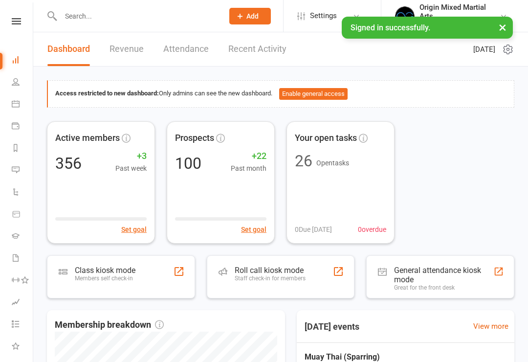  What do you see at coordinates (252, 16) in the screenshot?
I see `span: Add` at bounding box center [252, 16].